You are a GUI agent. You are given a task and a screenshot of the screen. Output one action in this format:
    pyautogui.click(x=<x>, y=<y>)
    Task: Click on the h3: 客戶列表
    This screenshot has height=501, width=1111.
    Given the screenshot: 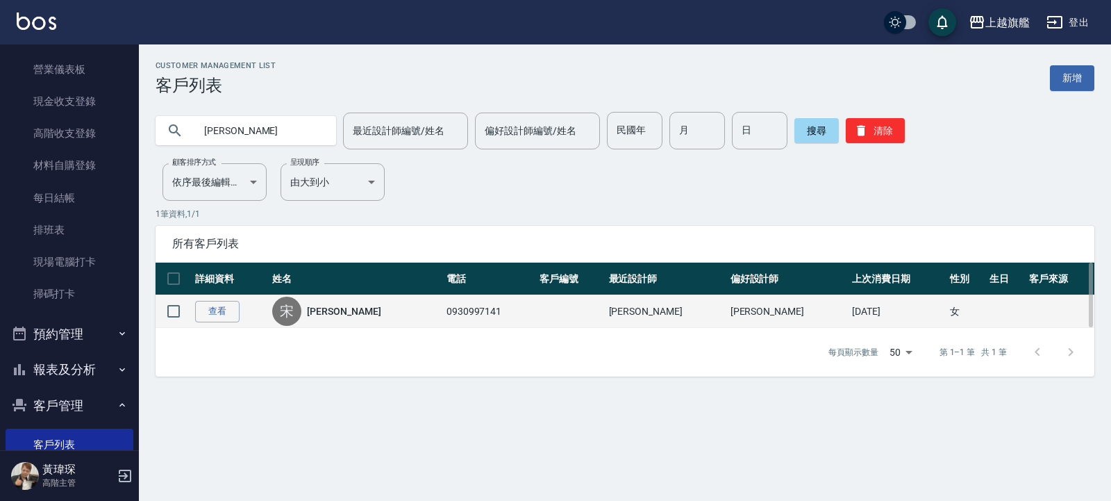 What is the action you would take?
    pyautogui.click(x=215, y=85)
    